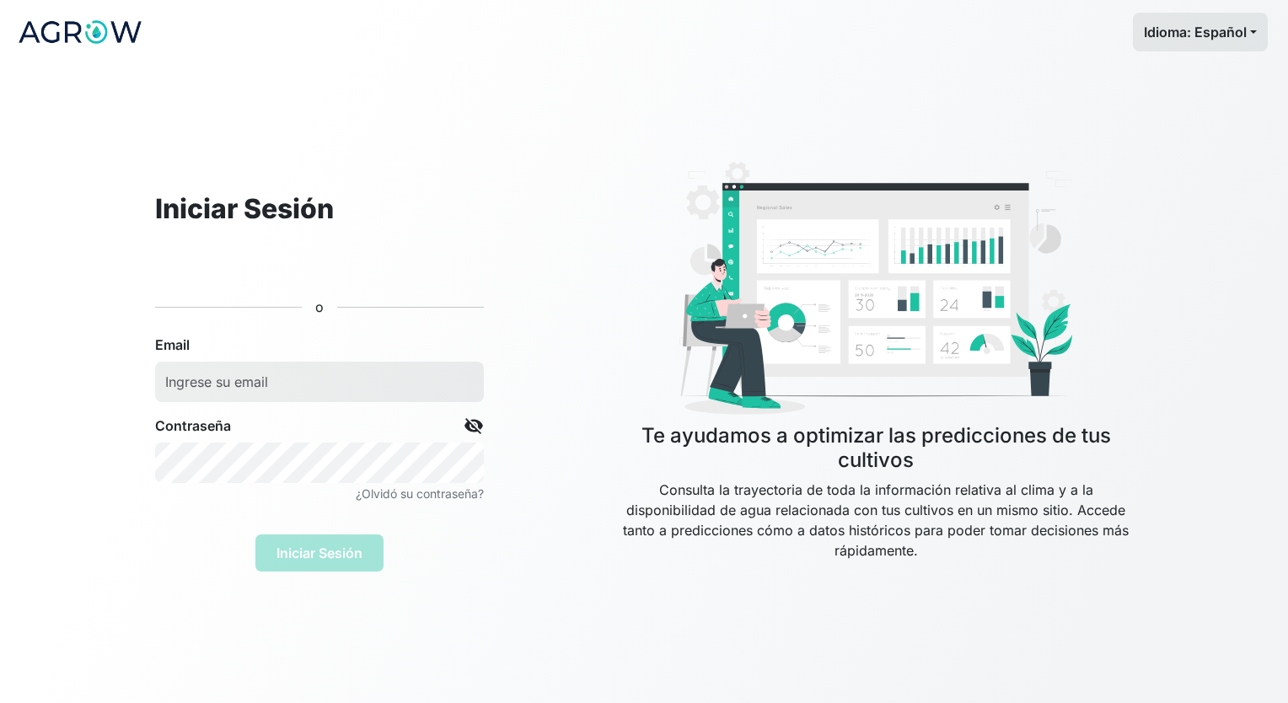  I want to click on input: Ingrese su email, so click(320, 382).